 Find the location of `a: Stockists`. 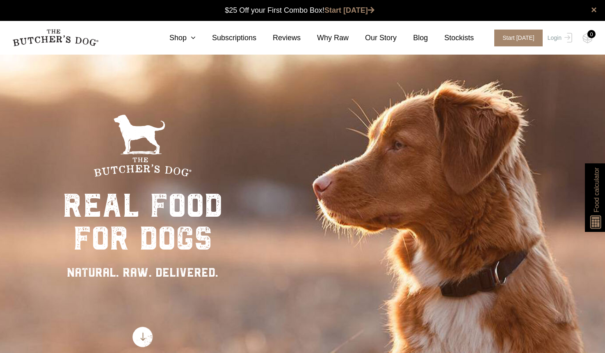

a: Stockists is located at coordinates (451, 38).